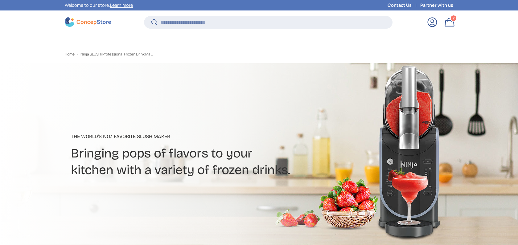 Image resolution: width=518 pixels, height=245 pixels. What do you see at coordinates (404, 5) in the screenshot?
I see `a: Contact Us` at bounding box center [404, 5].